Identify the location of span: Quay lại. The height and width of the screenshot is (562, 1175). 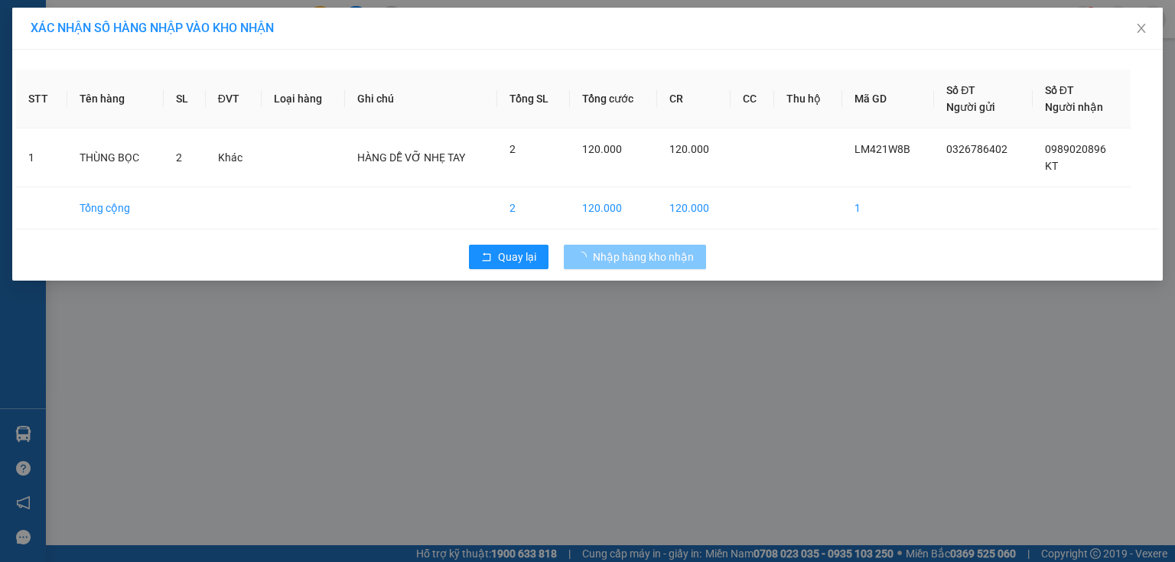
(517, 257).